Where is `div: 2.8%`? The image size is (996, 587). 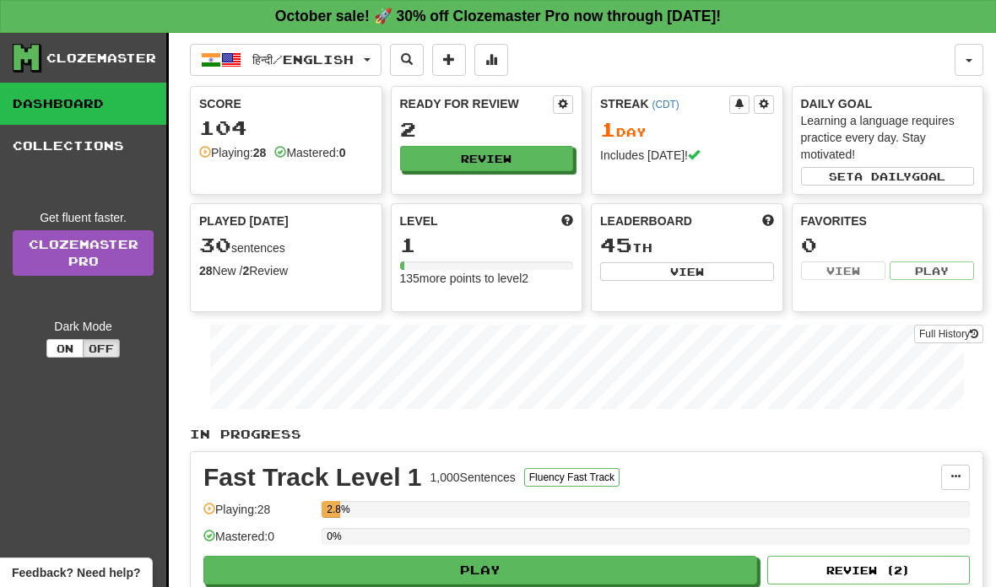 div: 2.8% is located at coordinates (332, 510).